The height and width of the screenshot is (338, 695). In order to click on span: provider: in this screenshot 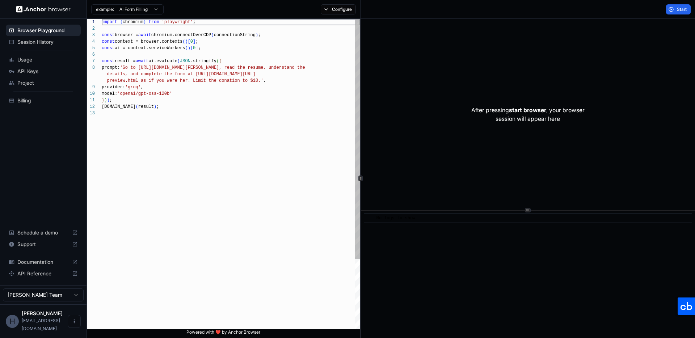, I will do `click(113, 87)`.